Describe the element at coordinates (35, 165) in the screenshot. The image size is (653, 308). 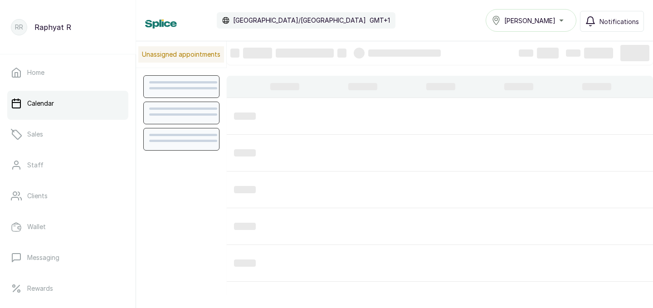
I see `p: Staff` at that location.